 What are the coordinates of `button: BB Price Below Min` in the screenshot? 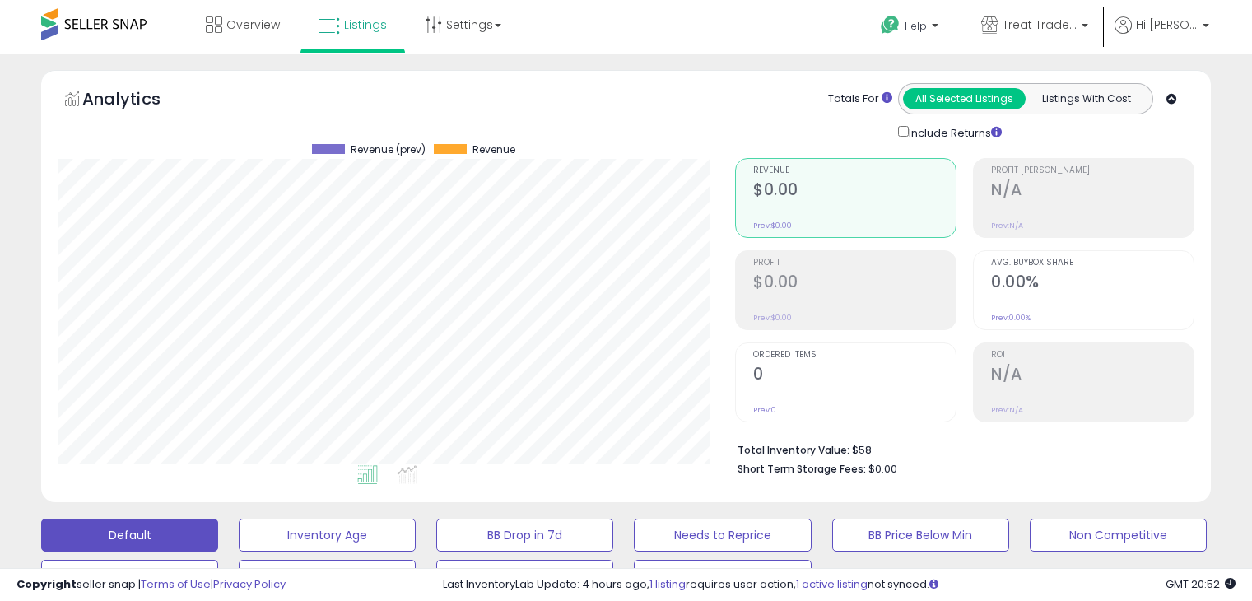 It's located at (920, 535).